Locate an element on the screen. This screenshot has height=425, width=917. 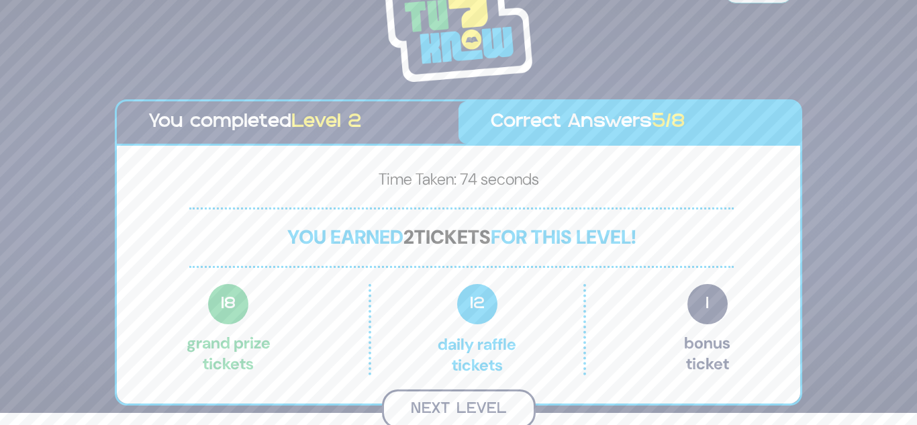
span: Level 2 is located at coordinates (326, 122).